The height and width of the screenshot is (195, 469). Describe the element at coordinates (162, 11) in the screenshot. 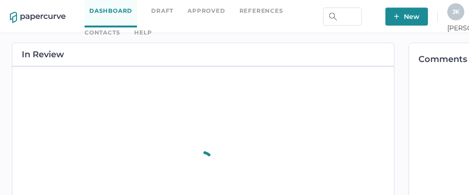

I see `a: Draft` at that location.